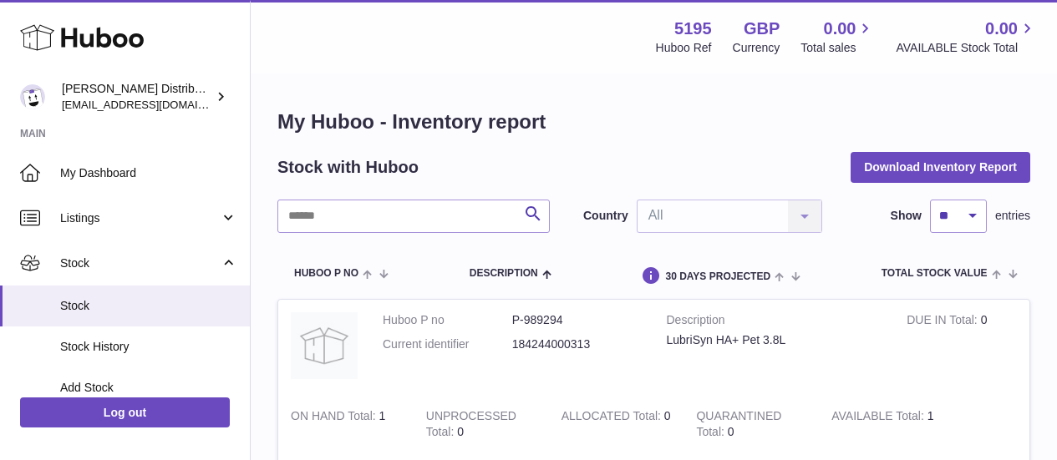  What do you see at coordinates (774, 322) in the screenshot?
I see `strong: Description` at bounding box center [774, 322].